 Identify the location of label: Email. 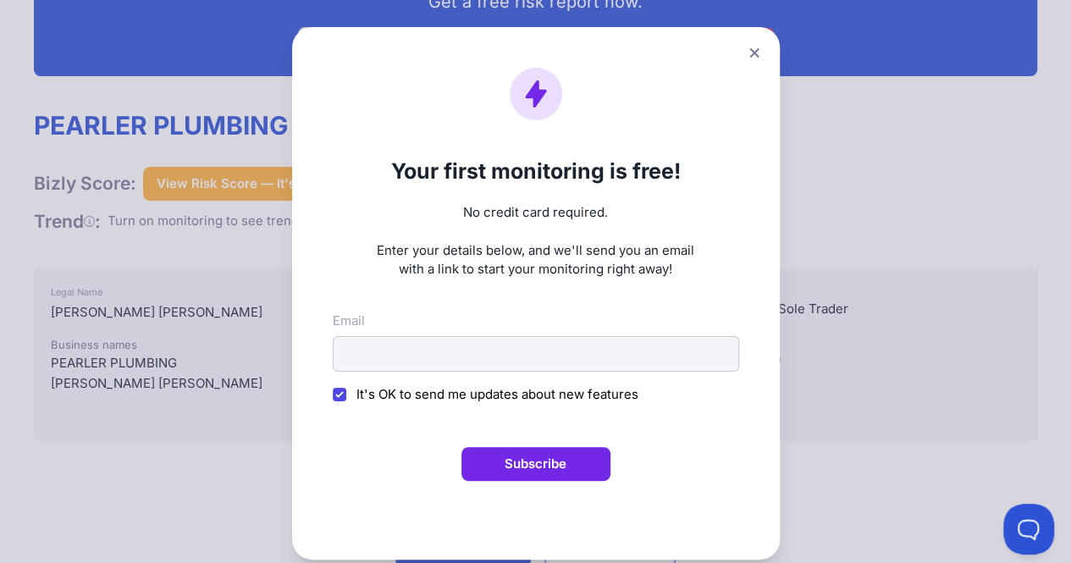
(349, 321).